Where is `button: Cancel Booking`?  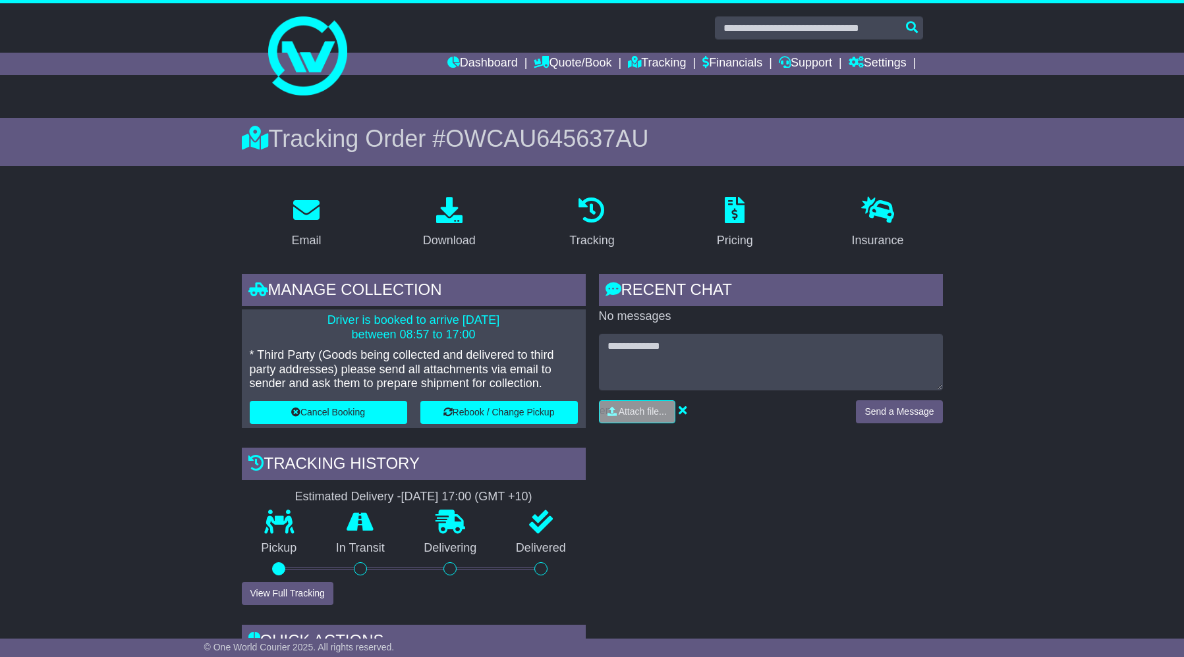 button: Cancel Booking is located at coordinates (328, 412).